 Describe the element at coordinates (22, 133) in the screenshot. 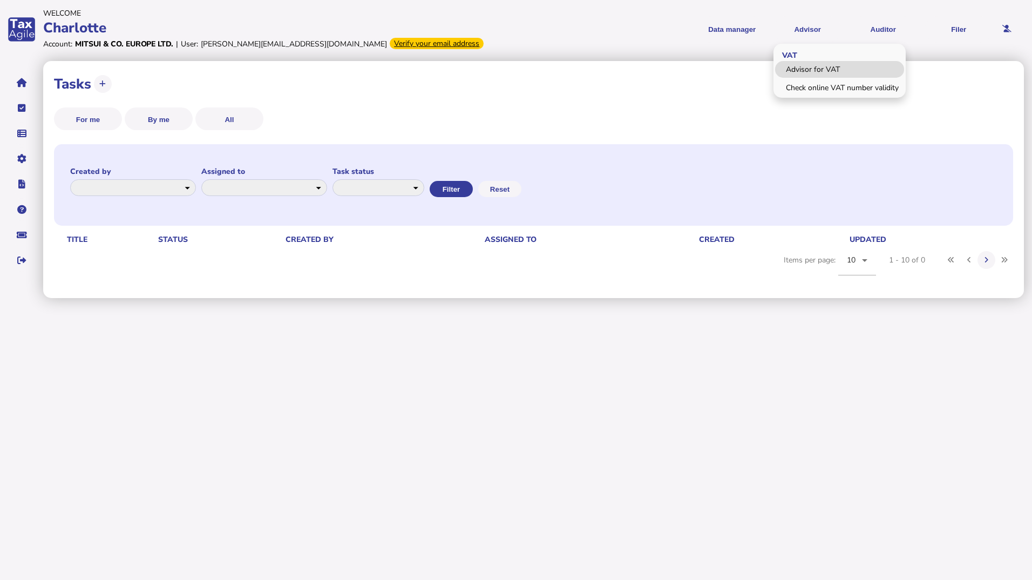

I see `button: Data manager` at that location.